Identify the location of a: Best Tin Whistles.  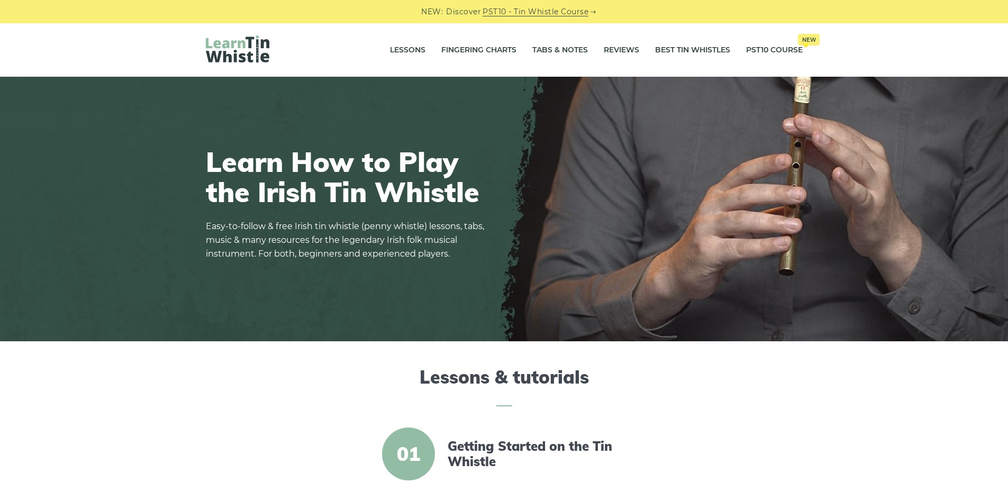
(693, 50).